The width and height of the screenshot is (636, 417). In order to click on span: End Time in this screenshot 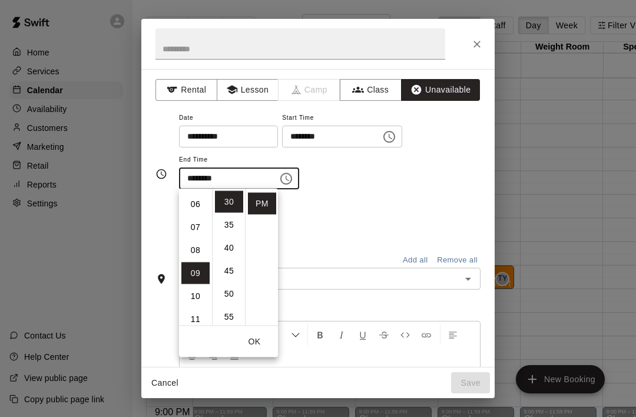, I will do `click(239, 160)`.